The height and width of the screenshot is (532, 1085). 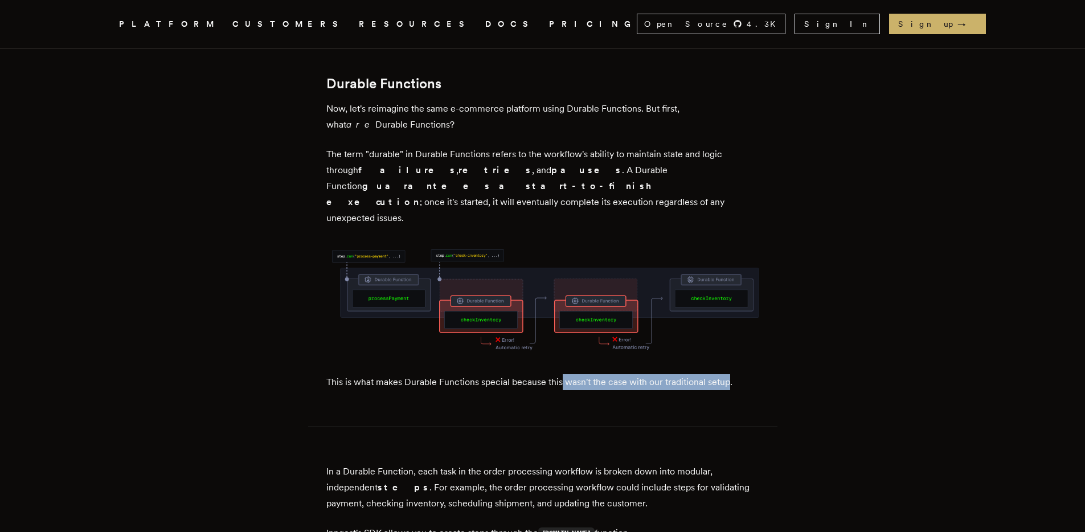 I want to click on h2: Durable Functions, so click(x=543, y=84).